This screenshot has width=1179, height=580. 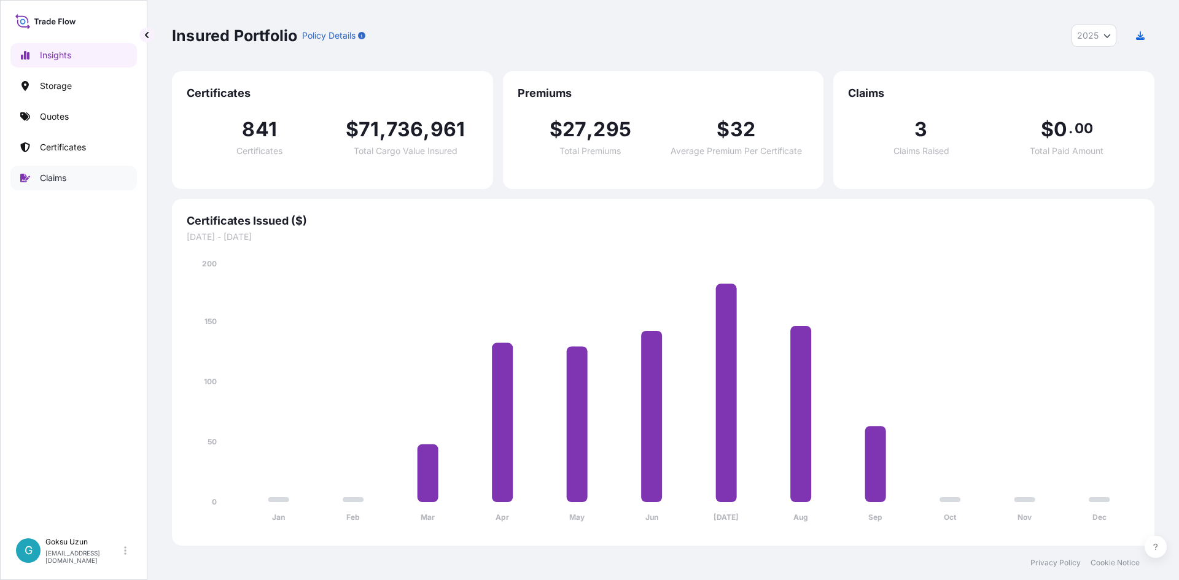 I want to click on button: Year Selector, so click(x=1093, y=36).